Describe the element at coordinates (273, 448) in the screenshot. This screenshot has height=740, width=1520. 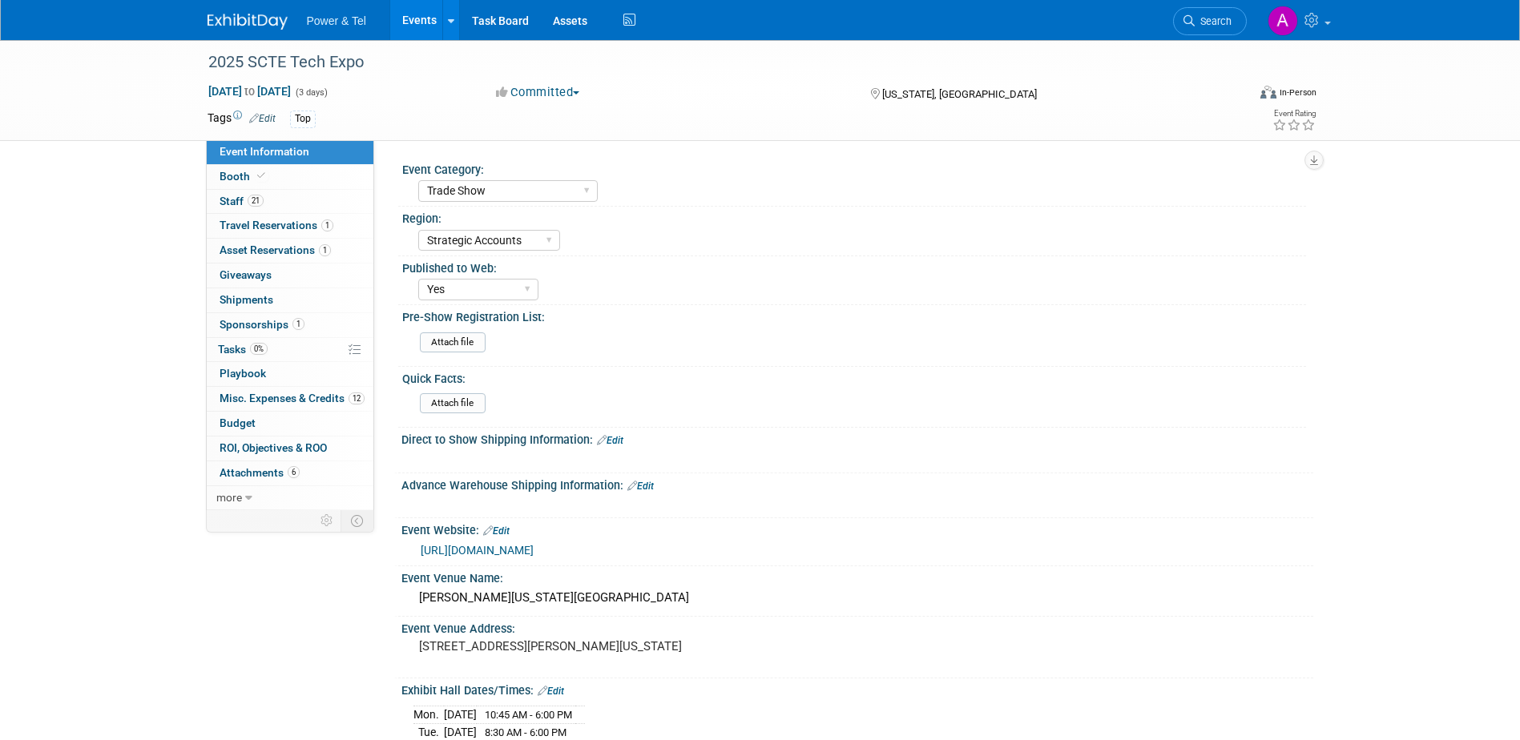
I see `span: ROI, Objectives & ROO` at that location.